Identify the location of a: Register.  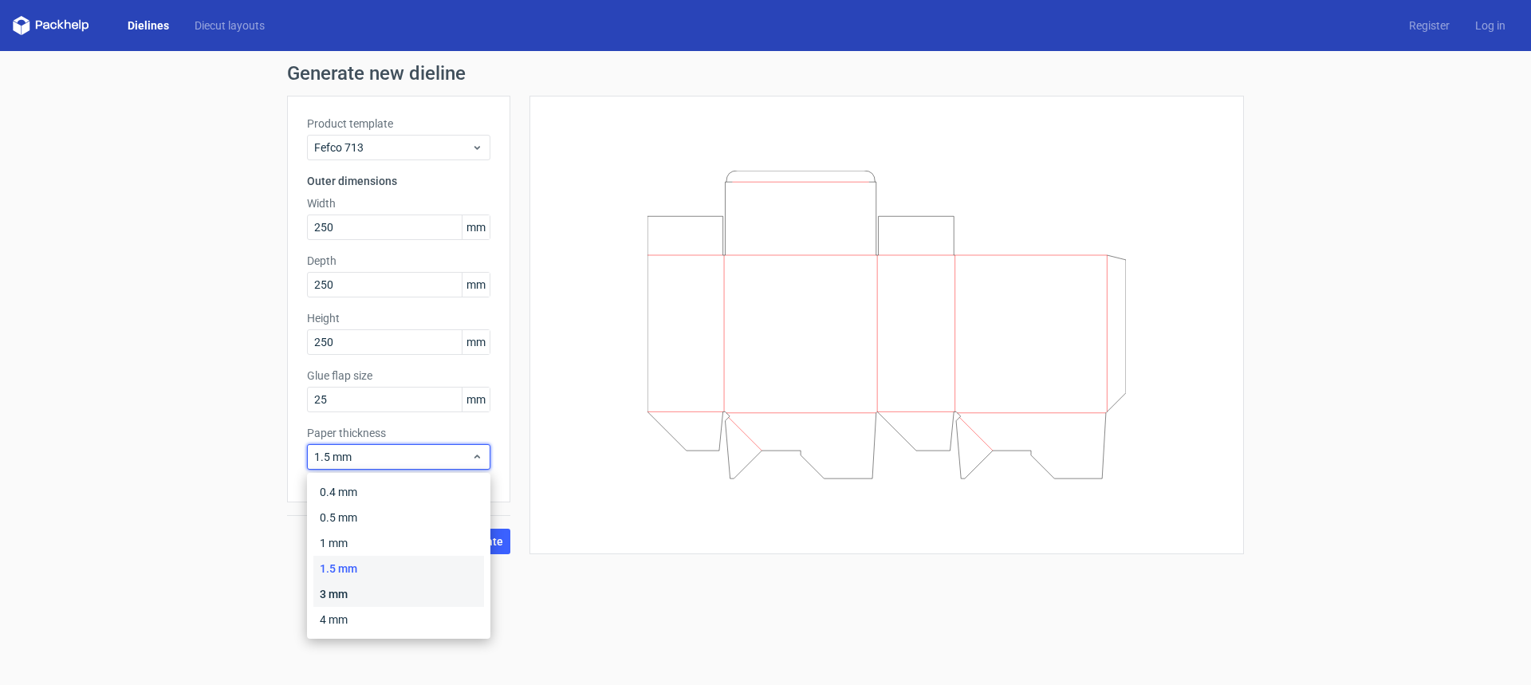
(1429, 26).